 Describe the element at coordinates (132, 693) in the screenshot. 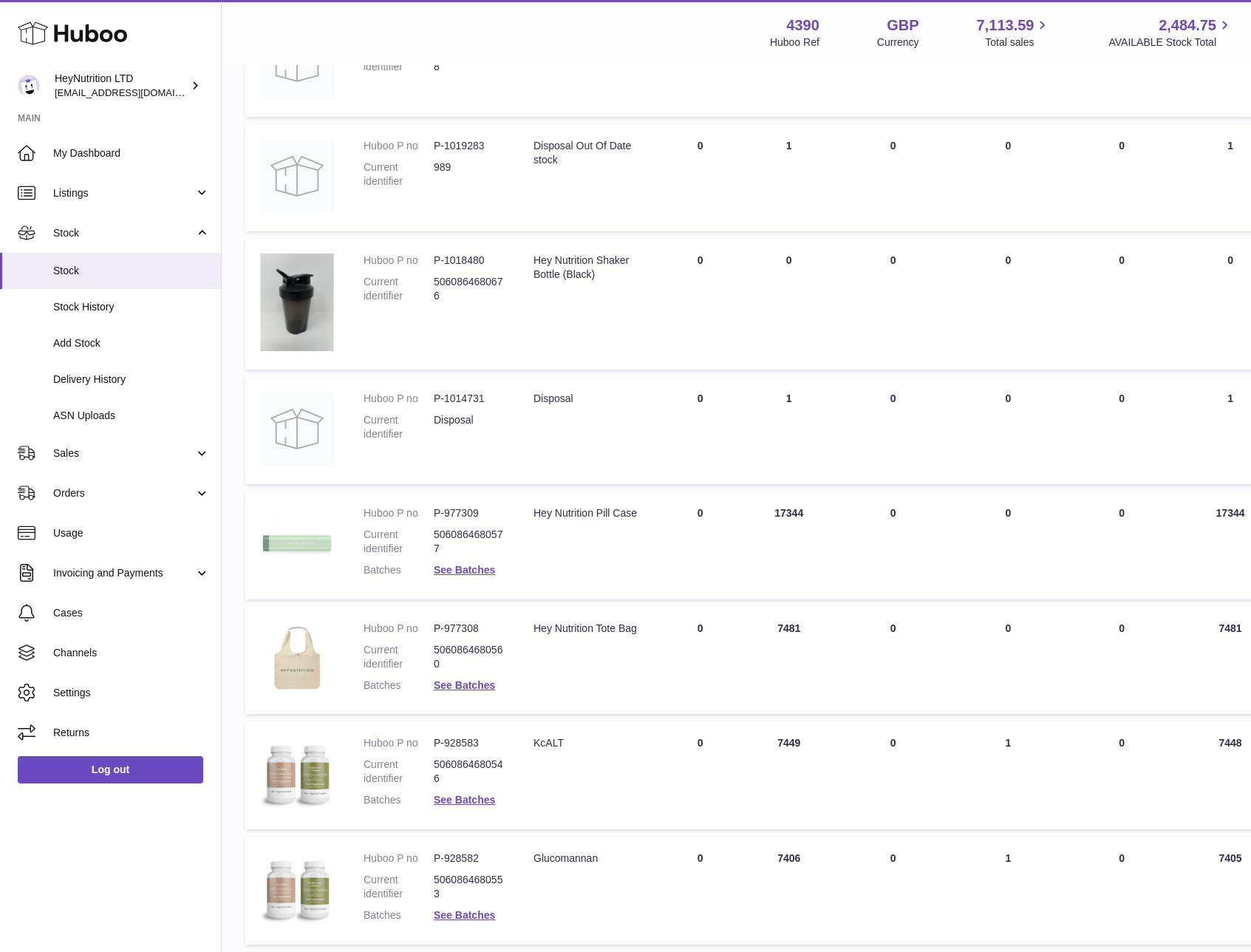

I see `span: Settings` at that location.